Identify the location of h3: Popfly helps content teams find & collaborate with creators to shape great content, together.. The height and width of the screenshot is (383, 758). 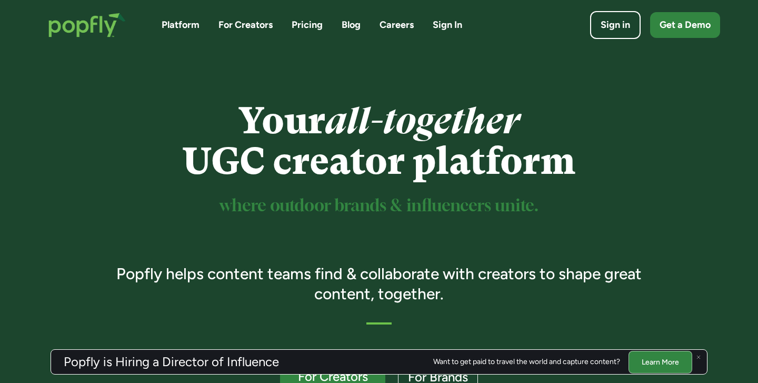
(379, 283).